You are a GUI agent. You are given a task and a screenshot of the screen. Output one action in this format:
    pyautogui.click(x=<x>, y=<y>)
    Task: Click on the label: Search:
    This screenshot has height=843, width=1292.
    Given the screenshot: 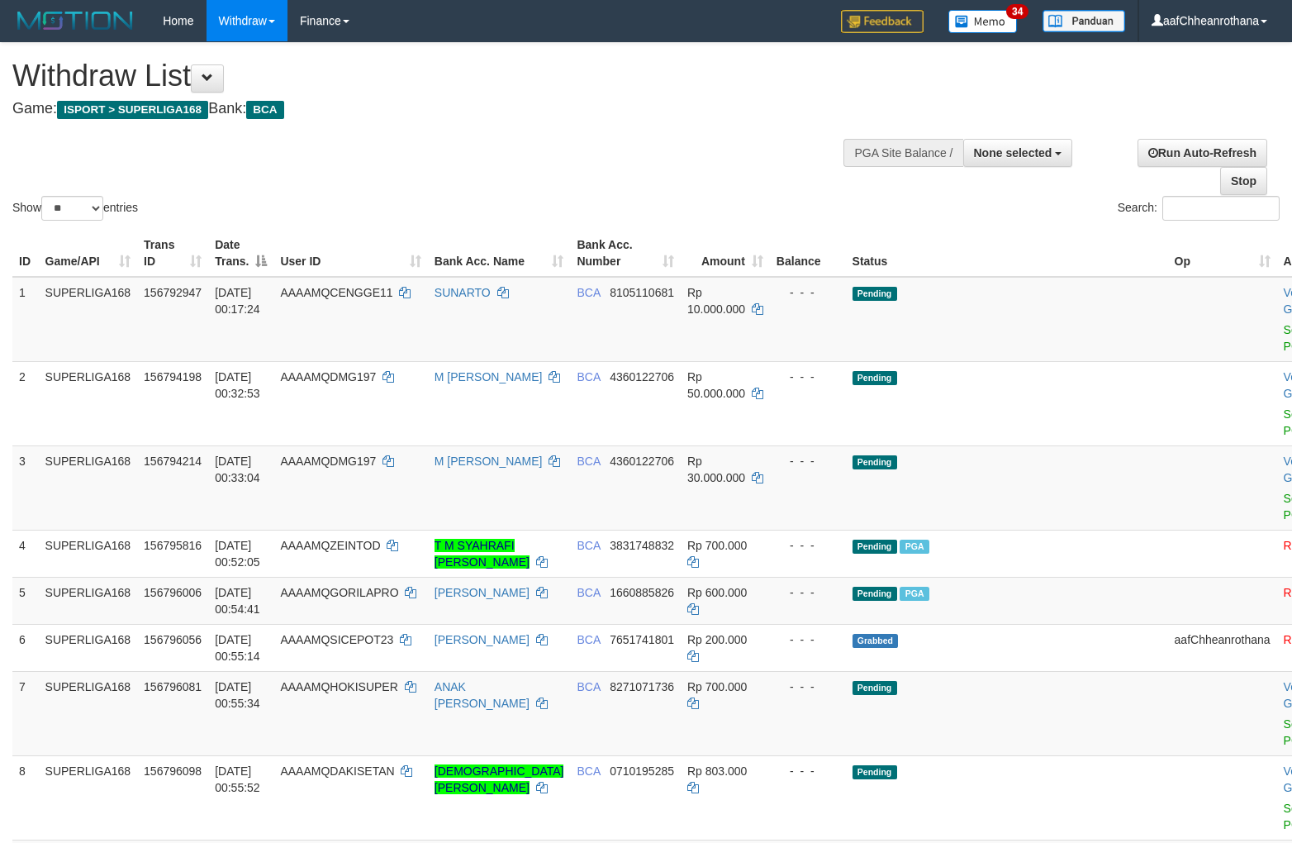 What is the action you would take?
    pyautogui.click(x=1199, y=208)
    